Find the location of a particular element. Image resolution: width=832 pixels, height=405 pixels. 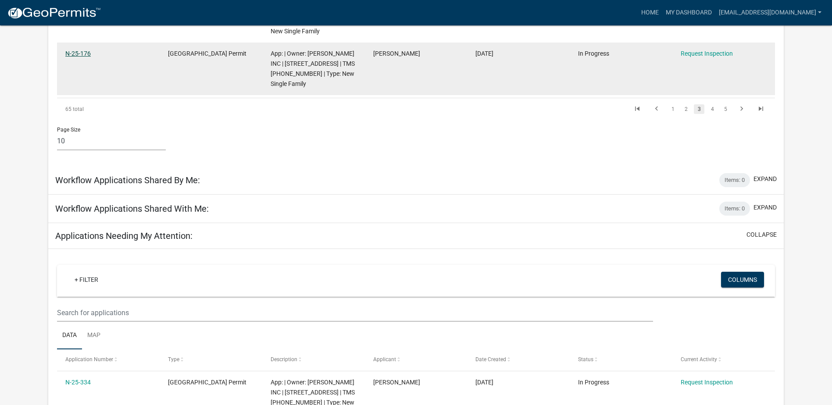

a: go to last page is located at coordinates (761, 109).